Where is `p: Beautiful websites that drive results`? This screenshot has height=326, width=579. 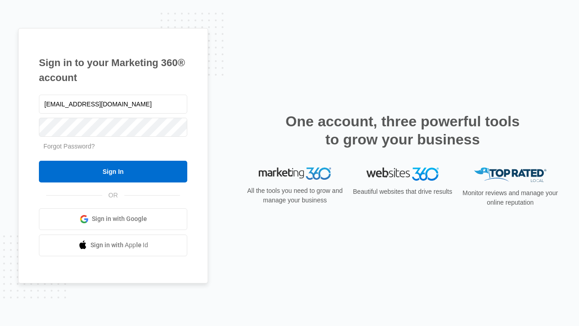 p: Beautiful websites that drive results is located at coordinates (403, 191).